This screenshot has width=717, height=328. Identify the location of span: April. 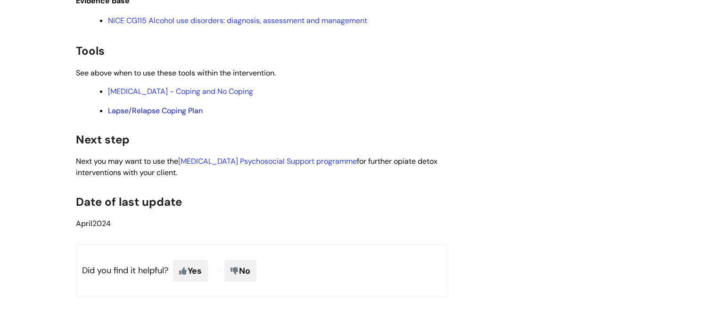
(84, 223).